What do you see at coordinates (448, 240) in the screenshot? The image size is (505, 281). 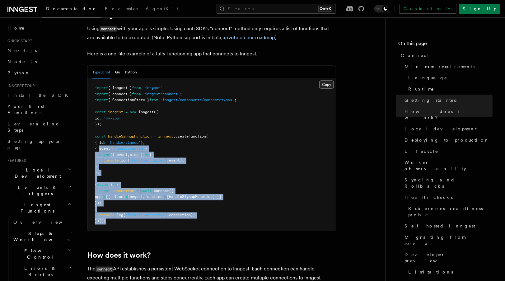 I see `span: Migrating from serve` at bounding box center [448, 240].